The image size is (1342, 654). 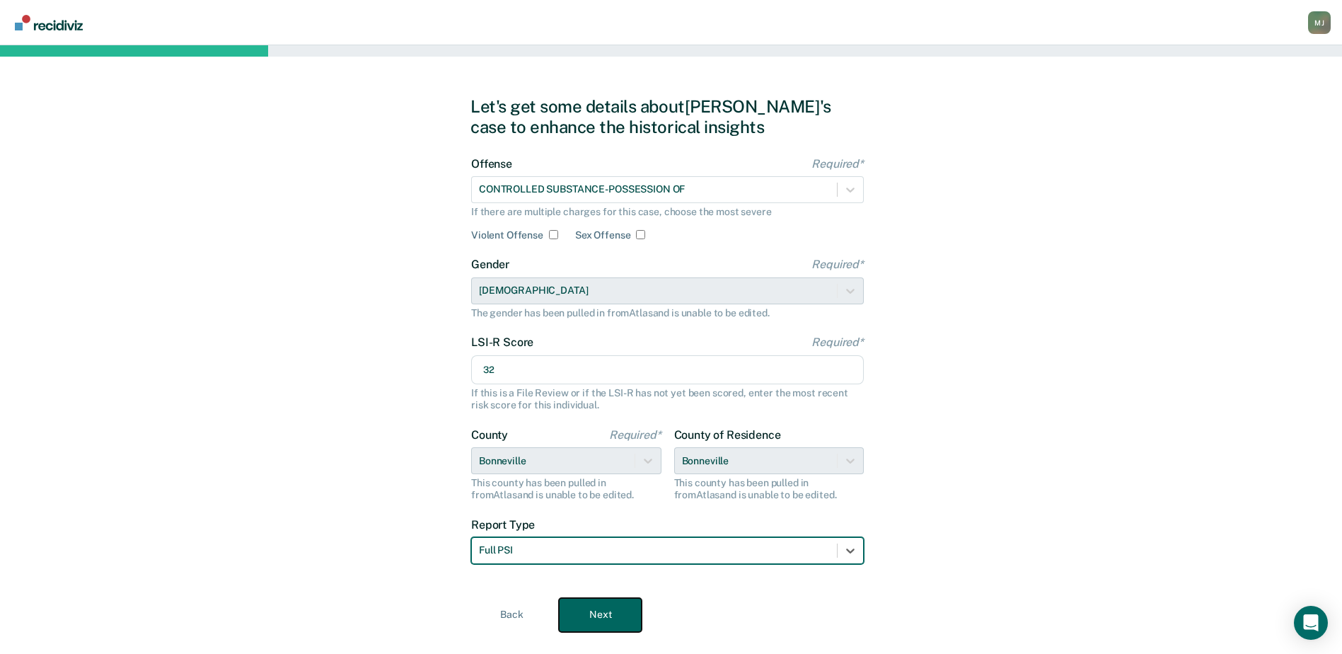 What do you see at coordinates (667, 212) in the screenshot?
I see `div: If there are multiple charges for this case, choose the most severe` at bounding box center [667, 212].